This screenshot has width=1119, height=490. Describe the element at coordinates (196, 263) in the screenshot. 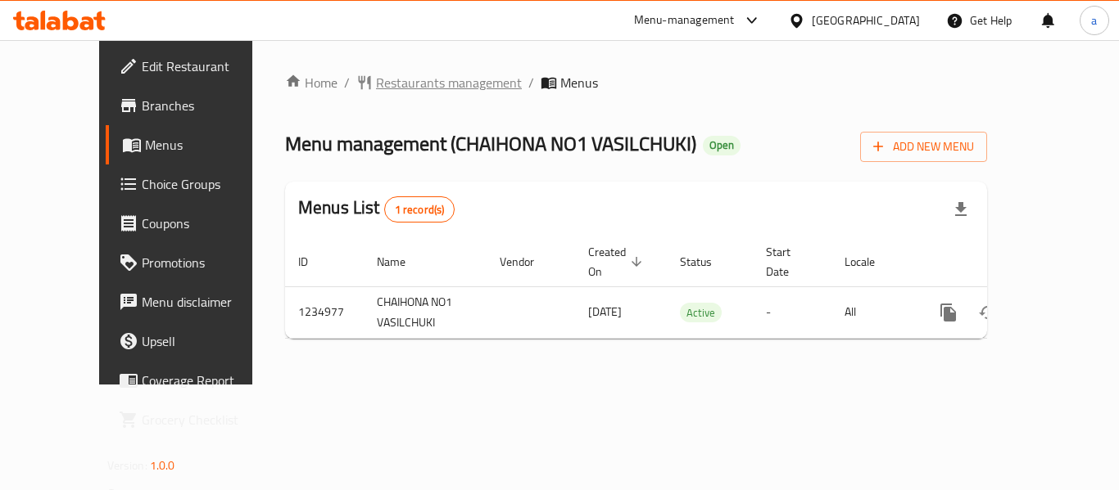

I see `a: Promotions` at that location.